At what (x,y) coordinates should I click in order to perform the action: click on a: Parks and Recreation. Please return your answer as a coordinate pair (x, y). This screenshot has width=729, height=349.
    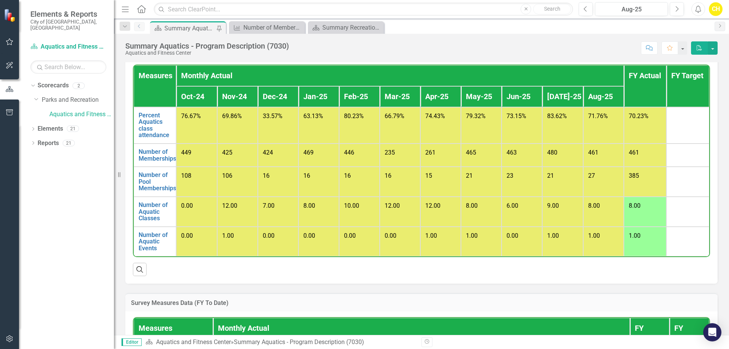
    Looking at the image, I should click on (78, 100).